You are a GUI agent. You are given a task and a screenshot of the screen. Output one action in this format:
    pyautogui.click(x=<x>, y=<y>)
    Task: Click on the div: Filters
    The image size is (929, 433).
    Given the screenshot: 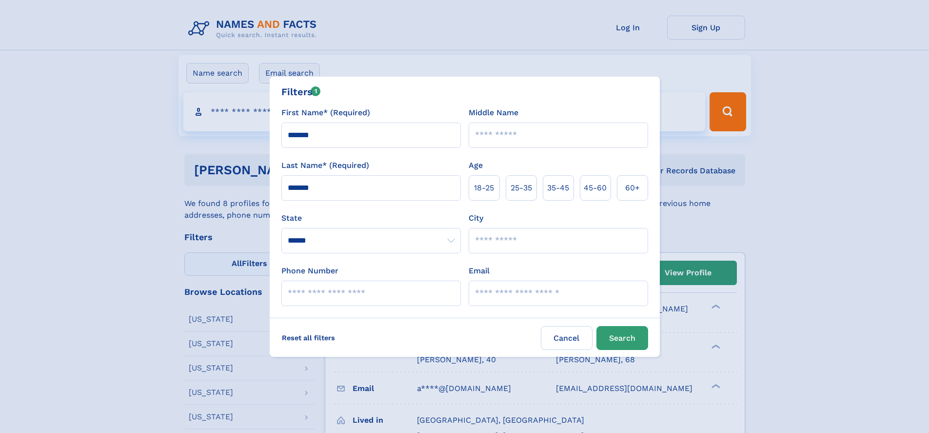 What is the action you would take?
    pyautogui.click(x=301, y=92)
    